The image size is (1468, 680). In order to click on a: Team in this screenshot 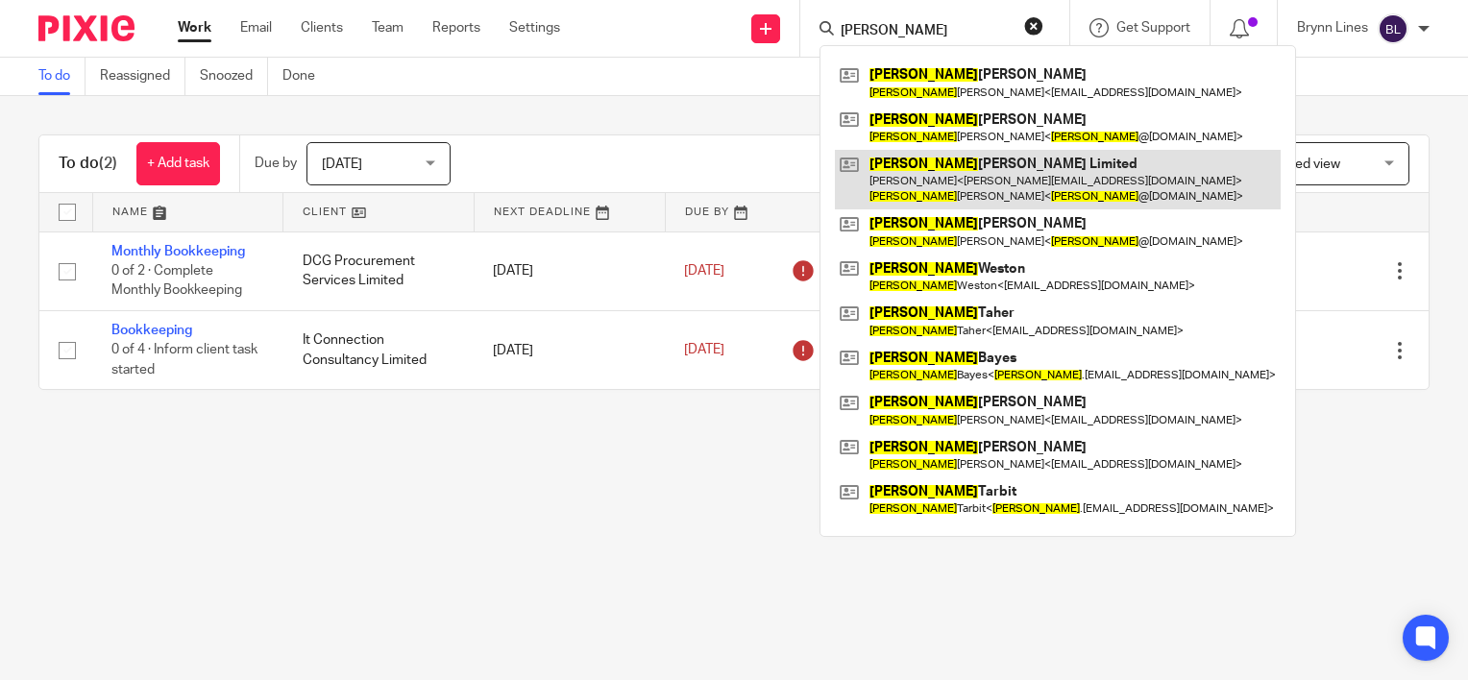, I will do `click(387, 28)`.